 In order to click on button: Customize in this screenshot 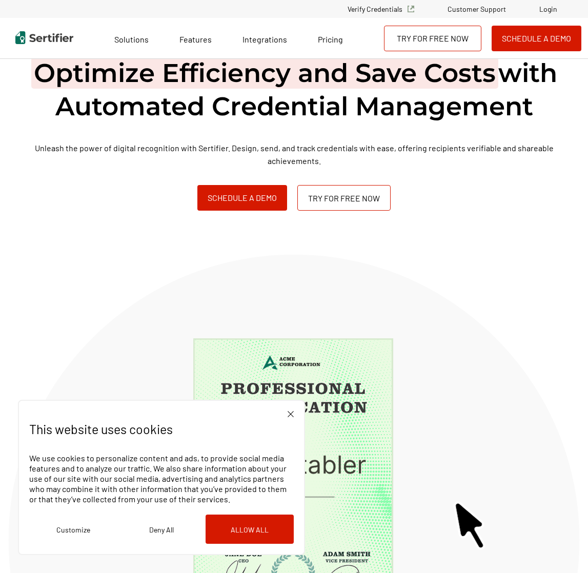, I will do `click(73, 529)`.